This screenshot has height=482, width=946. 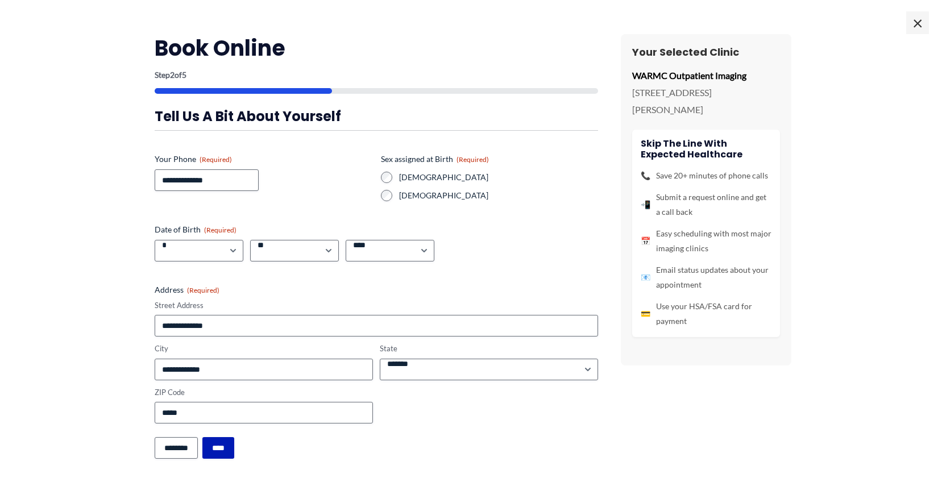 What do you see at coordinates (435, 159) in the screenshot?
I see `legend: Sex assigned at Birth` at bounding box center [435, 159].